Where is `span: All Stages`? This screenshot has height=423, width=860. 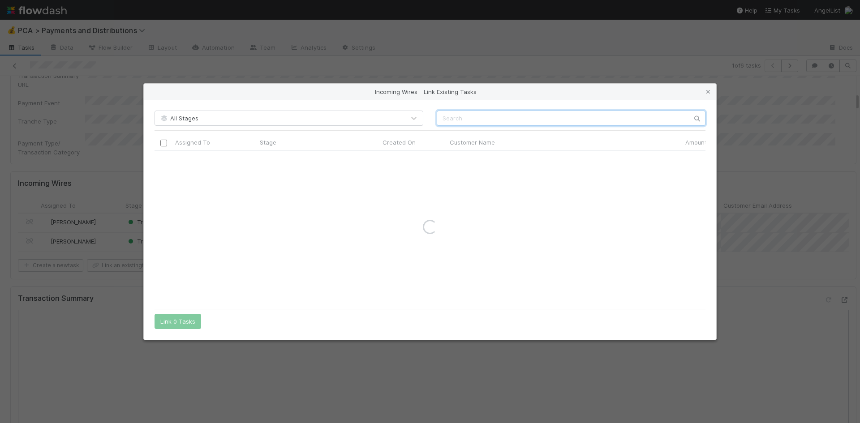 span: All Stages is located at coordinates (179, 118).